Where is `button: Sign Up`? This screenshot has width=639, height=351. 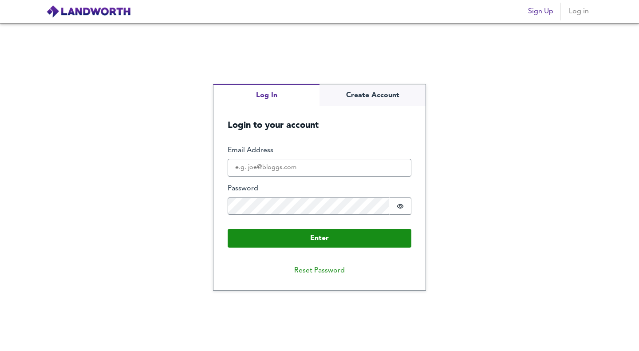 button: Sign Up is located at coordinates (541, 12).